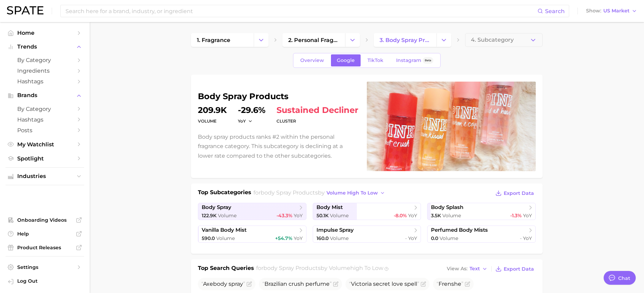 Image resolution: width=644 pixels, height=293 pixels. Describe the element at coordinates (516, 216) in the screenshot. I see `span: -1.3%` at that location.